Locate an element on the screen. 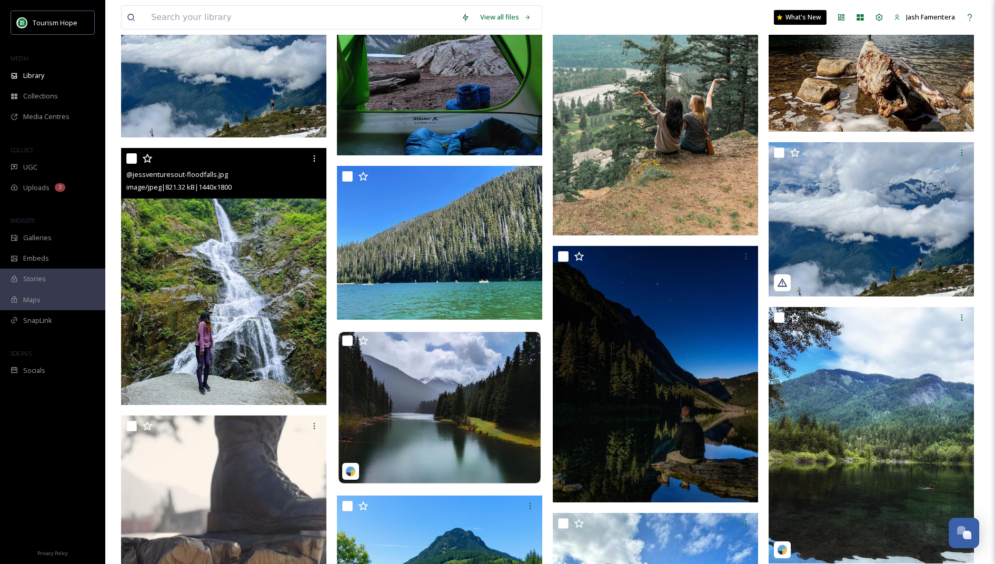 This screenshot has height=564, width=995. span: COLLECT is located at coordinates (22, 149).